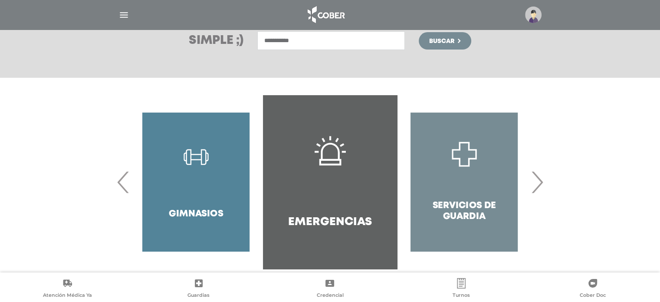 This screenshot has width=660, height=302. Describe the element at coordinates (330, 222) in the screenshot. I see `h4: Emergencias` at that location.